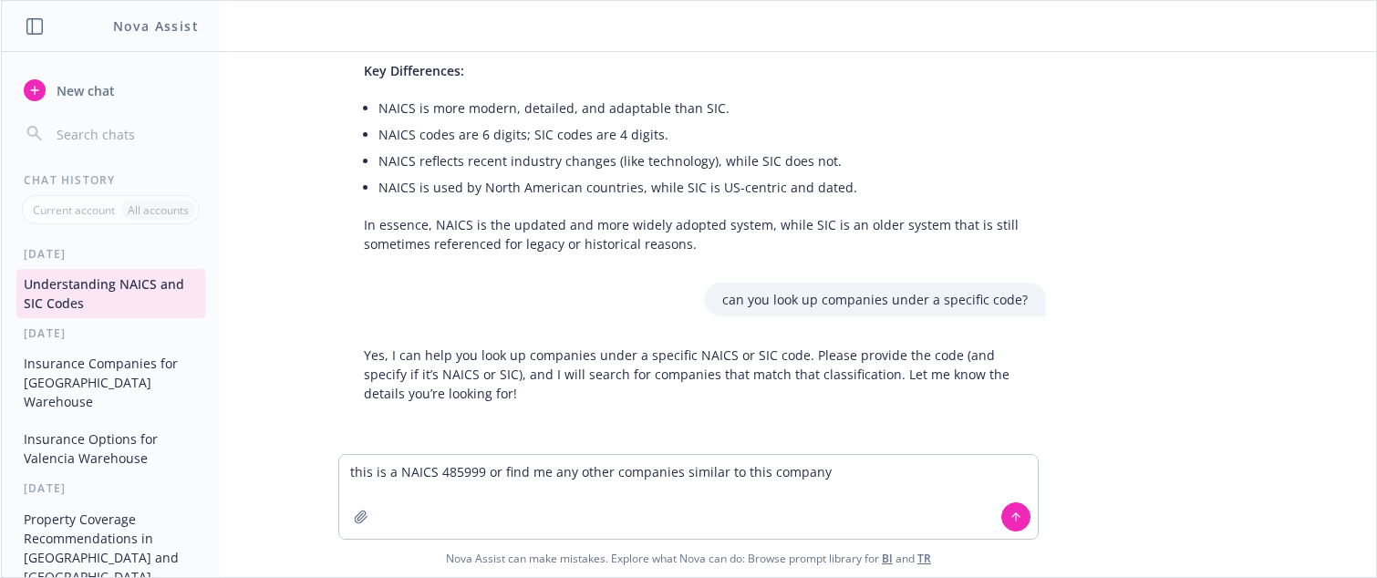 Image resolution: width=1377 pixels, height=578 pixels. I want to click on p: Yes, I can help you look up companies under a specific NAICS or SIC code. Please provide the code..., so click(696, 374).